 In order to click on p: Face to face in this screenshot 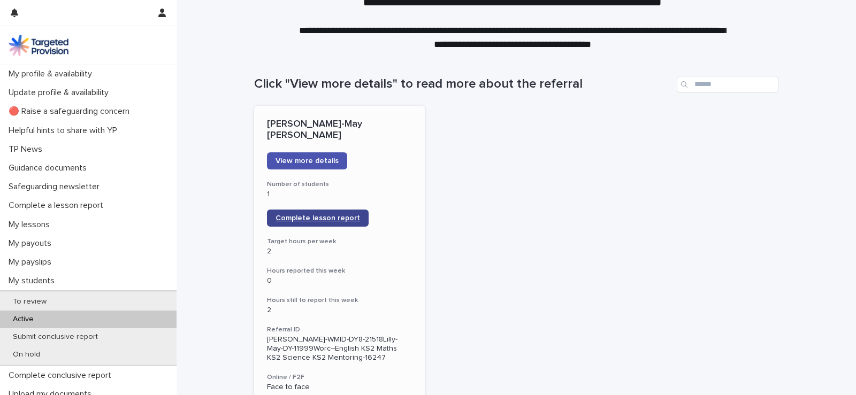, I will do `click(339, 387)`.